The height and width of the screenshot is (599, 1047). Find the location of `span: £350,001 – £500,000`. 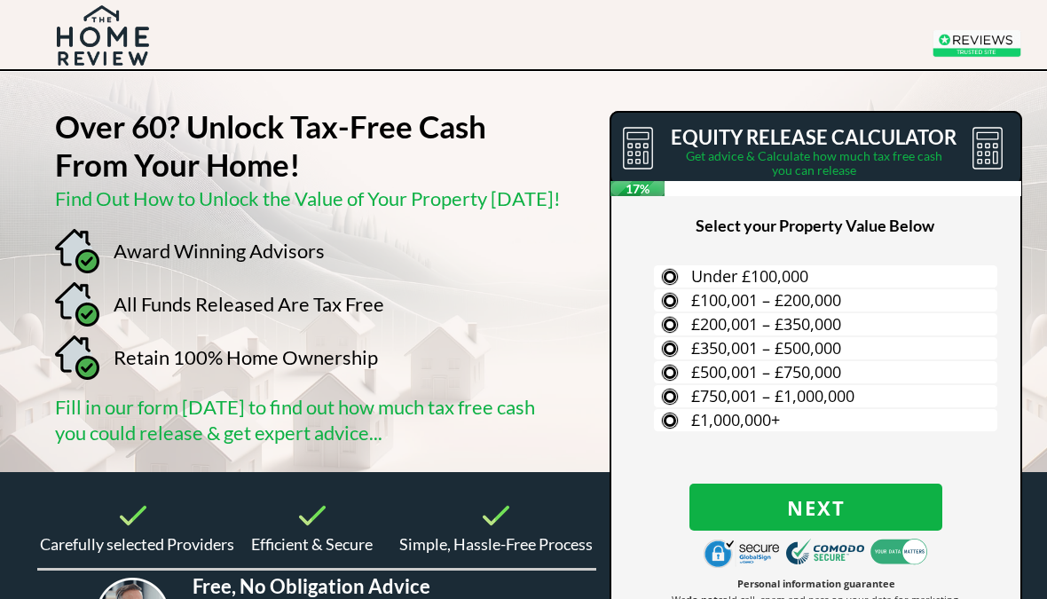

span: £350,001 – £500,000 is located at coordinates (766, 348).